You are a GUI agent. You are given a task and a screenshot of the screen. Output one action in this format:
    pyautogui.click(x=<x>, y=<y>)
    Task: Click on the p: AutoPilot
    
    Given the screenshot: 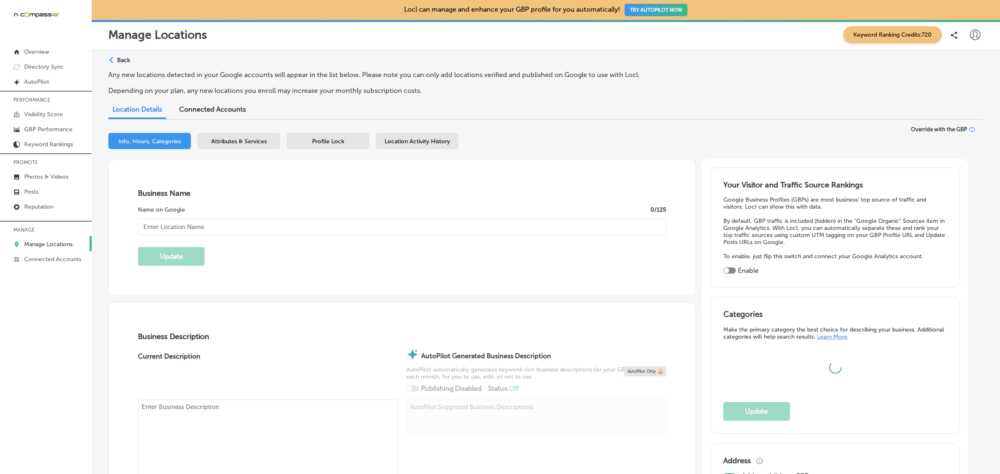 What is the action you would take?
    pyautogui.click(x=37, y=82)
    